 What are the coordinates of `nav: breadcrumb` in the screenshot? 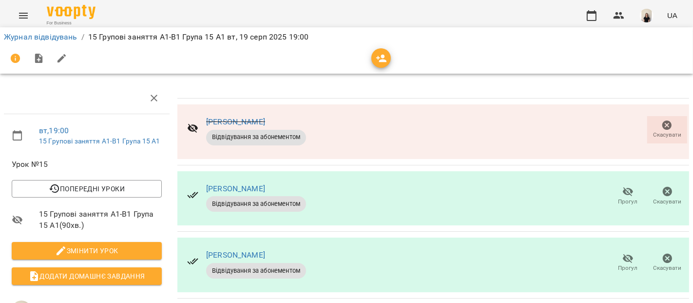 It's located at (346, 37).